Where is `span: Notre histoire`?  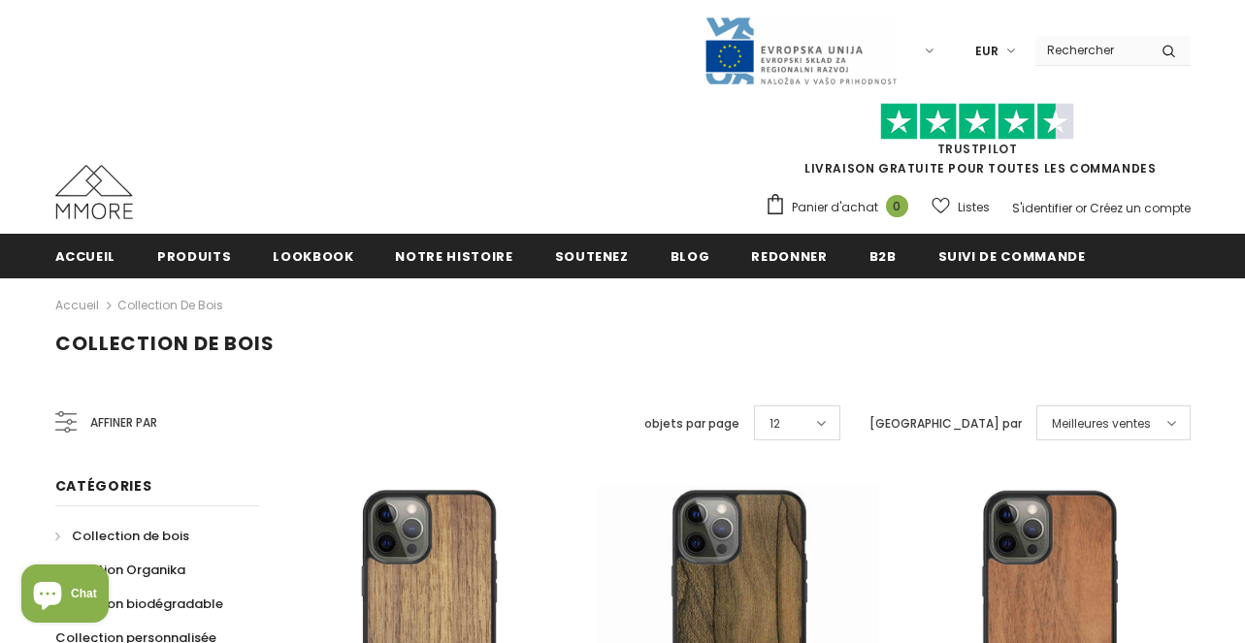 span: Notre histoire is located at coordinates (453, 256).